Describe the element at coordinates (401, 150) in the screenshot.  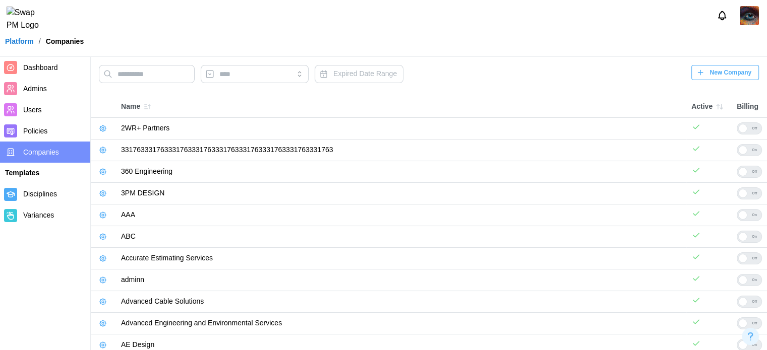
I see `td: 331763331763331763331763331763331763331763331763331763` at that location.